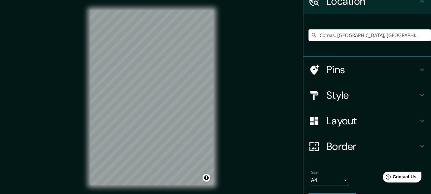 Image resolution: width=431 pixels, height=194 pixels. What do you see at coordinates (373, 70) in the screenshot?
I see `h4: Pins` at bounding box center [373, 70].